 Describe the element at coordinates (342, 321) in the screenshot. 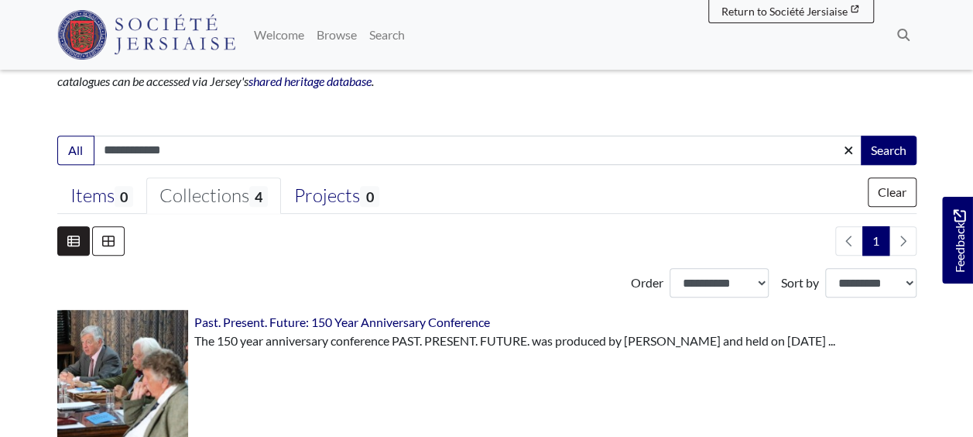

I see `a: Past. Present. Future: 150 Year Anniversary Conference` at that location.